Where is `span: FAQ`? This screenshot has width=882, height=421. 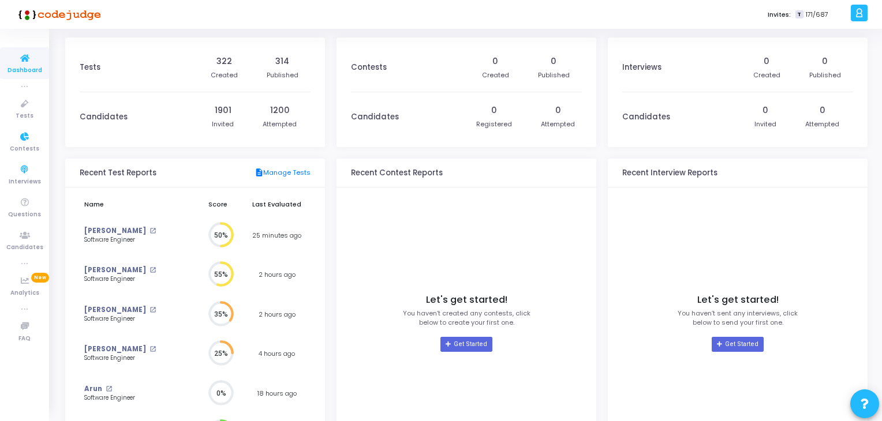
span: FAQ is located at coordinates (24, 339).